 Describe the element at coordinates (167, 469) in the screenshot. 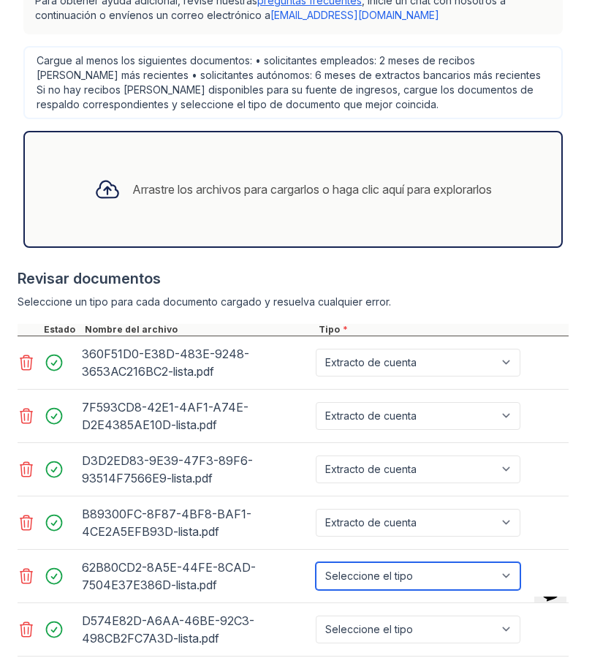

I see `font: D3D2ED83-9E39-47F3-89F6-93514F7566E9-lista.pdf` at that location.